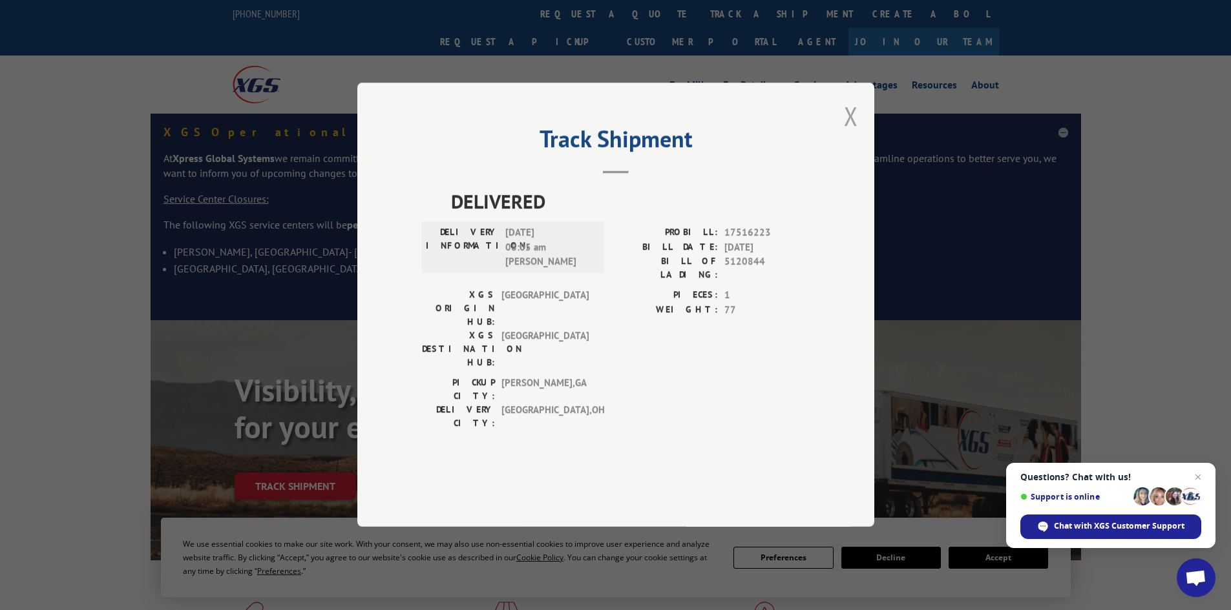 The width and height of the screenshot is (1231, 610). What do you see at coordinates (667, 310) in the screenshot?
I see `label: WEIGHT:` at bounding box center [667, 310].